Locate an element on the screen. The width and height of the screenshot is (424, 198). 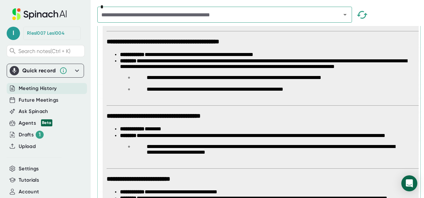
button: Meeting History is located at coordinates (38, 88).